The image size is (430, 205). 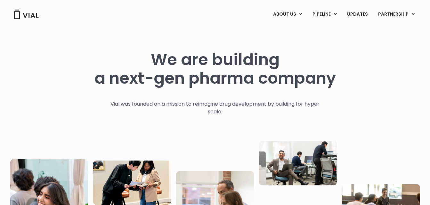 I want to click on h1: We are building a next-gen pharma company, so click(x=215, y=69).